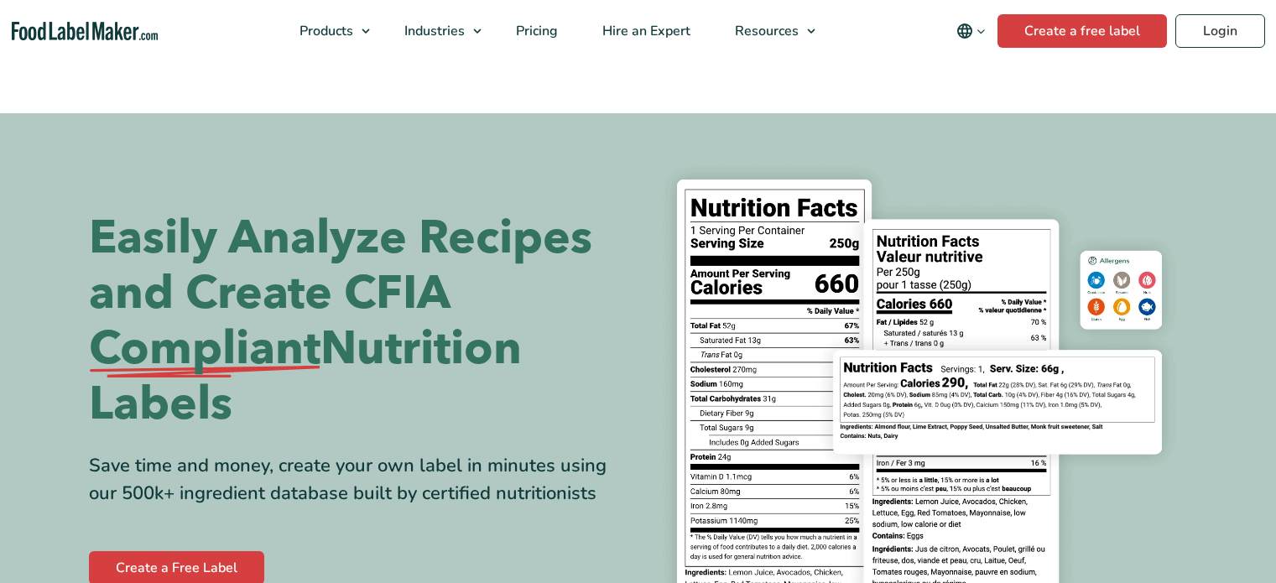 The image size is (1276, 583). I want to click on h1: Easily Analyze Recipes and Create CFIA Nutrition Labels, so click(357, 321).